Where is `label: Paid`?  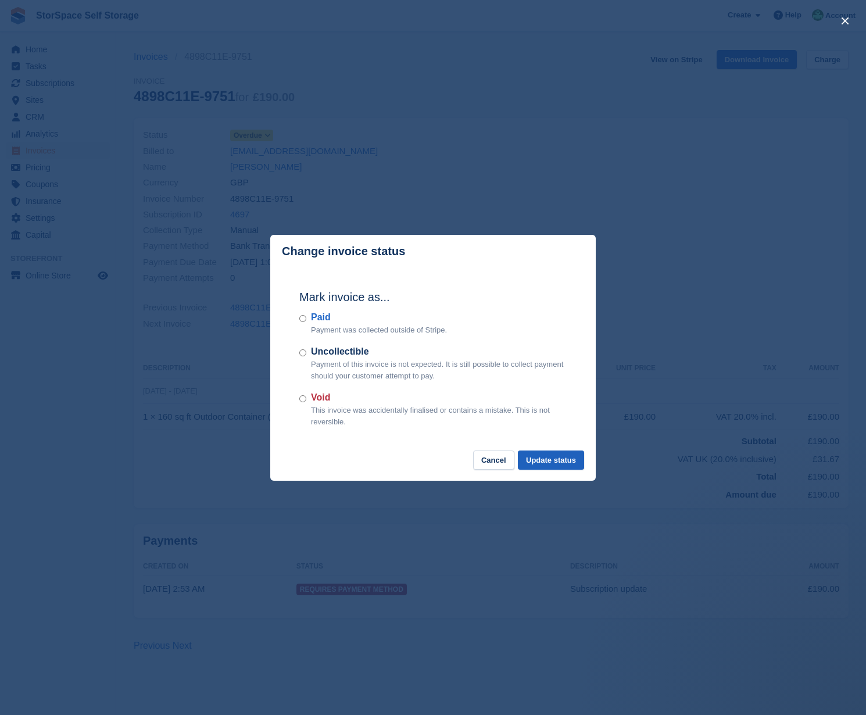
label: Paid is located at coordinates (379, 317).